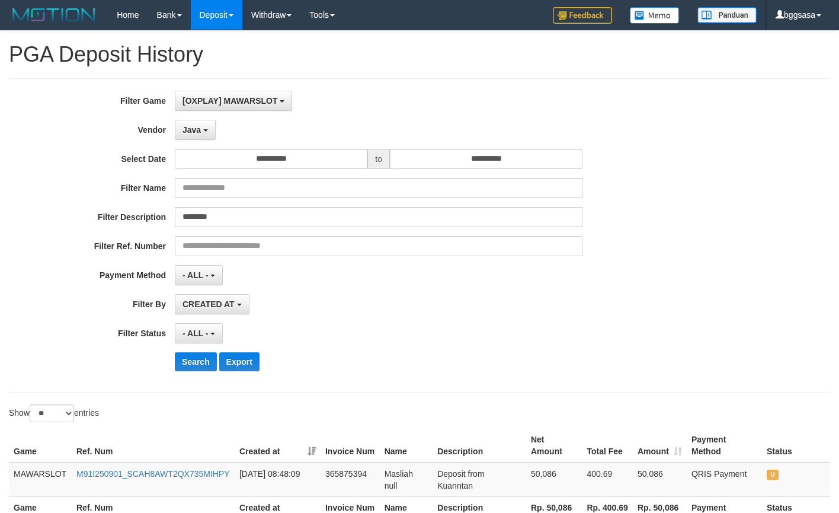 The image size is (839, 513). What do you see at coordinates (350, 445) in the screenshot?
I see `th: Invoice Num` at bounding box center [350, 445].